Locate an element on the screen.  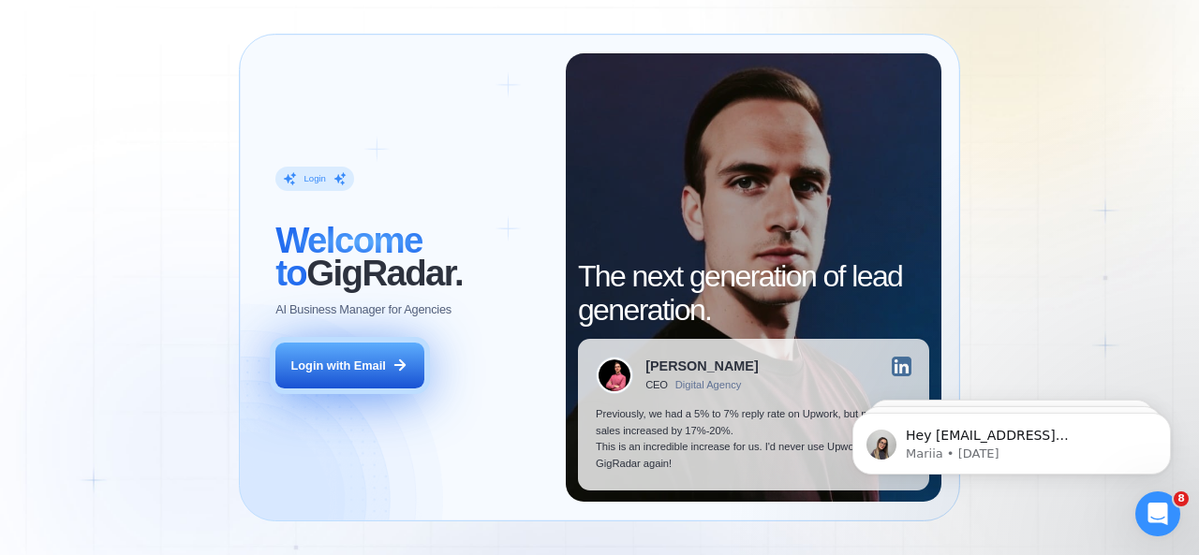
button: Login with Email is located at coordinates (349, 366).